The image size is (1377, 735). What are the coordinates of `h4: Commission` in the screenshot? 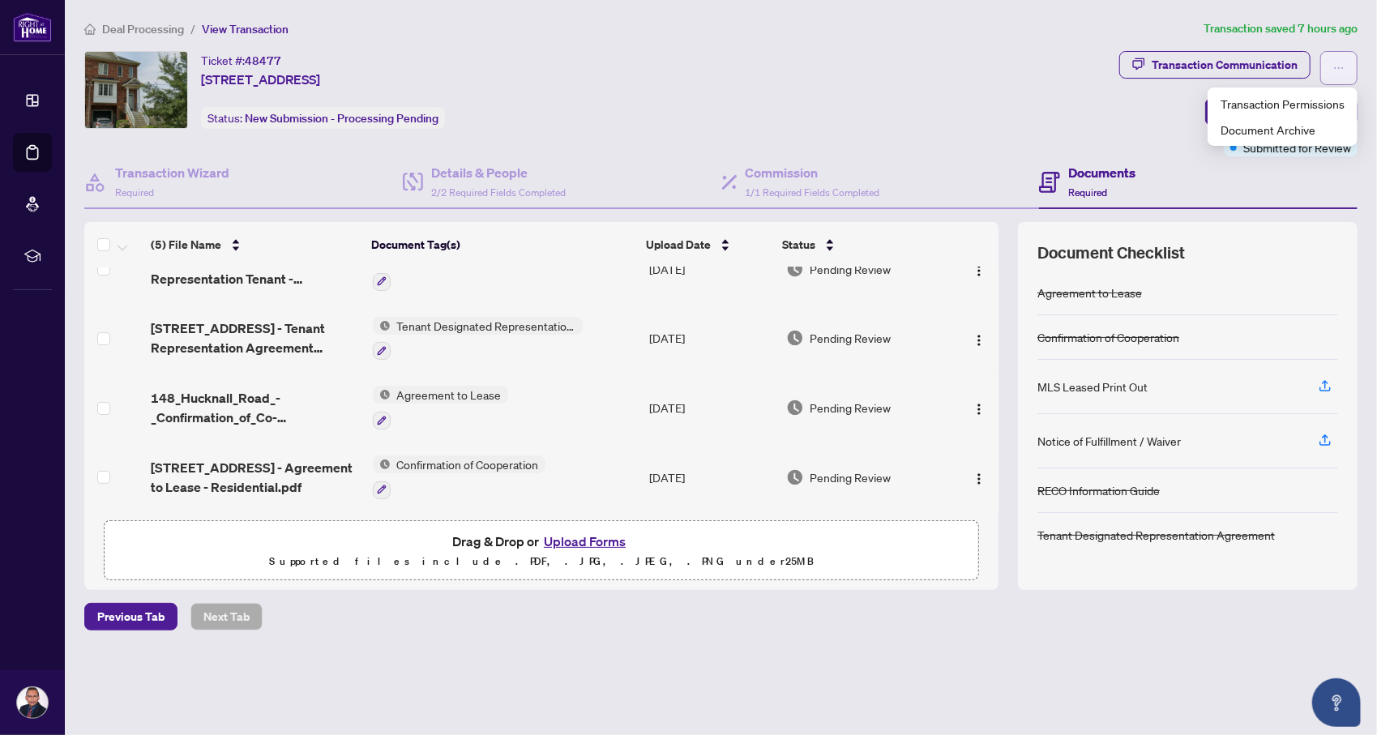 It's located at (813, 173).